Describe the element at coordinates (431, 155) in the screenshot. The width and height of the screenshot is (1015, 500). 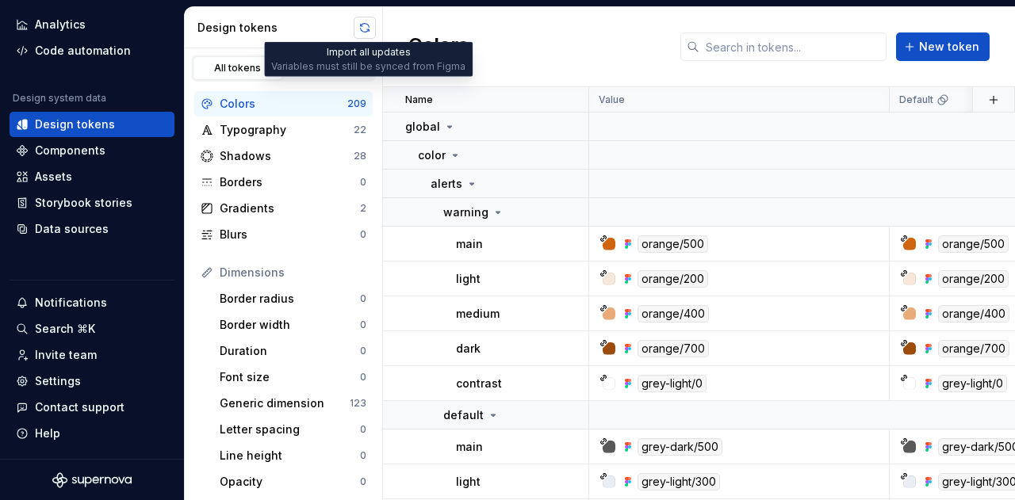
I see `p: color` at that location.